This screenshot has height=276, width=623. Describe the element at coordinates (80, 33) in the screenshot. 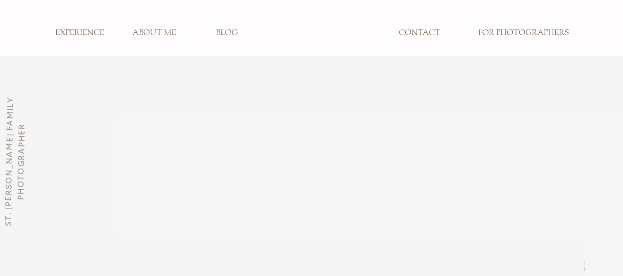

I see `h3: EXPERIENCE` at that location.